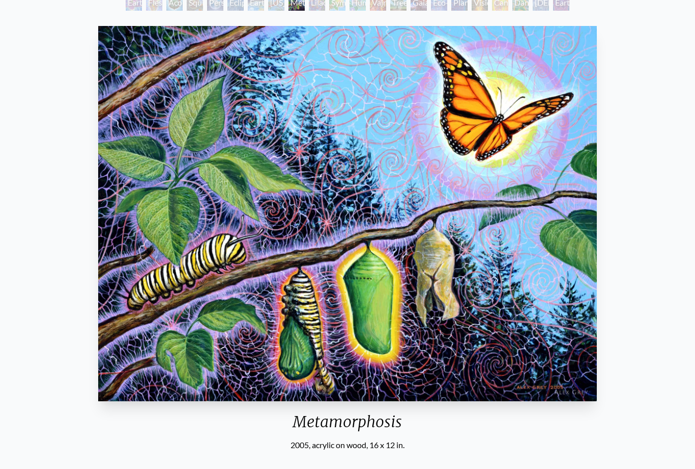 The height and width of the screenshot is (469, 695). Describe the element at coordinates (348, 445) in the screenshot. I see `div: 2005, acrylic on wood, 16 x 12 in.` at that location.